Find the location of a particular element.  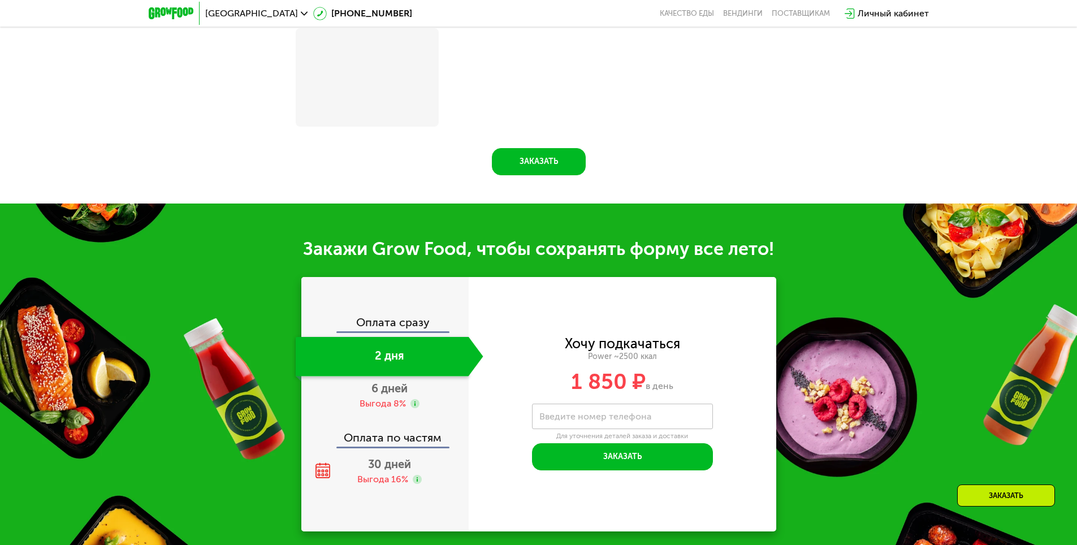

span: 1 850 ₽ is located at coordinates (609, 382).